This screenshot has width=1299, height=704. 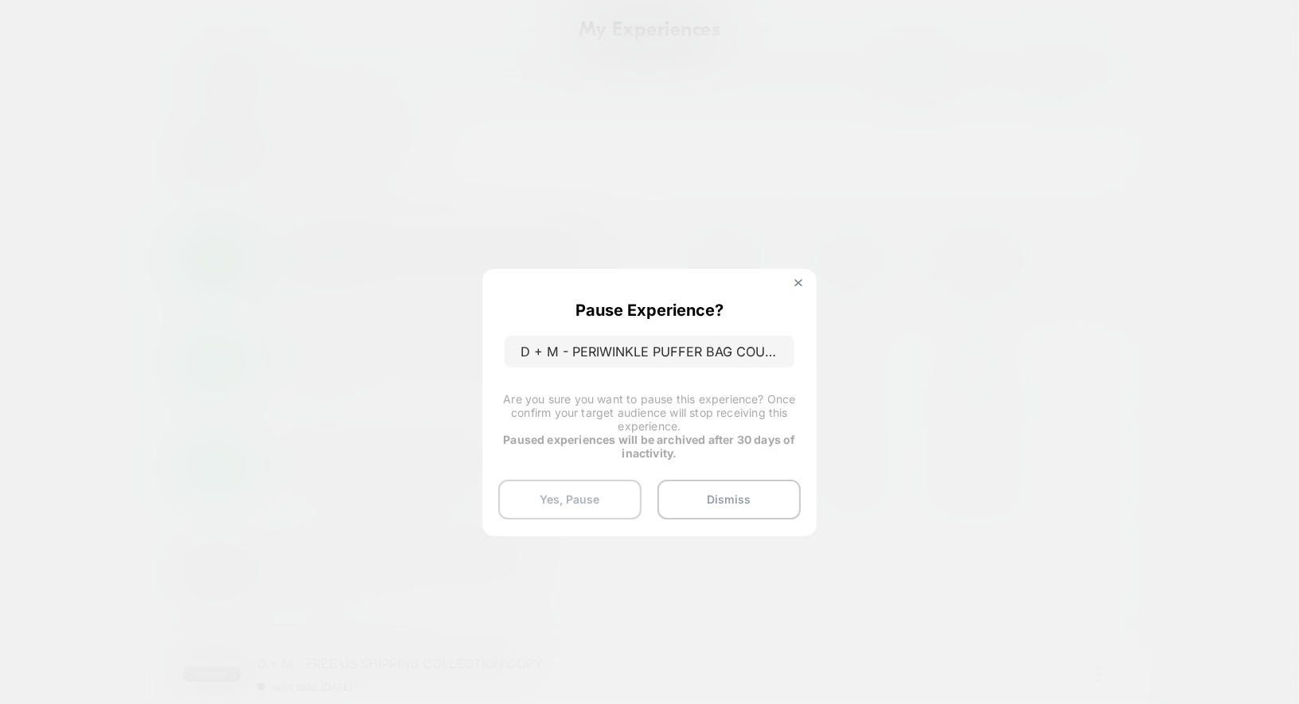 What do you see at coordinates (570, 500) in the screenshot?
I see `button: Yes, Pause` at bounding box center [570, 500].